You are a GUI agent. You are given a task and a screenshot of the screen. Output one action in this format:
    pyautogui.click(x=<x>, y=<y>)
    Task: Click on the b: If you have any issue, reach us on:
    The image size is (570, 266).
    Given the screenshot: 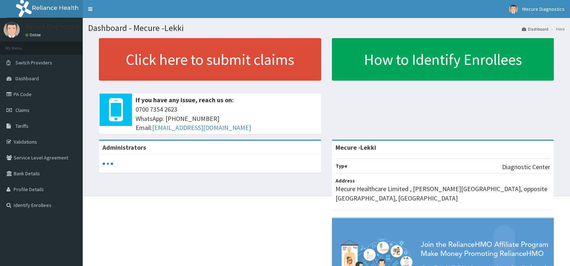 What is the action you would take?
    pyautogui.click(x=185, y=100)
    